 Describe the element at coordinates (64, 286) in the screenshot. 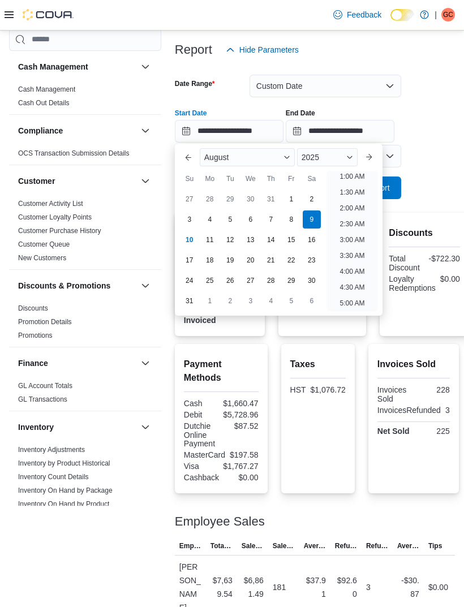

I see `h3: Discounts & Promotions` at that location.